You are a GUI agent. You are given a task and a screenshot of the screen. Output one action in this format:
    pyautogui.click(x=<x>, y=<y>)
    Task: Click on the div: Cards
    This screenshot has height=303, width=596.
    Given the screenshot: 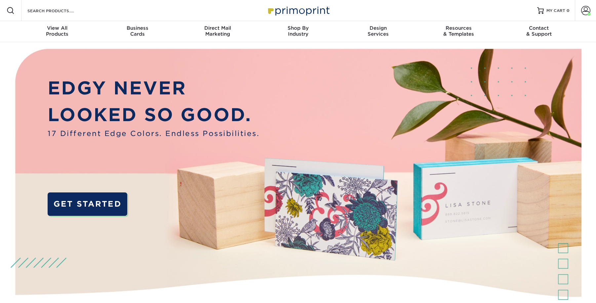 What is the action you would take?
    pyautogui.click(x=137, y=31)
    